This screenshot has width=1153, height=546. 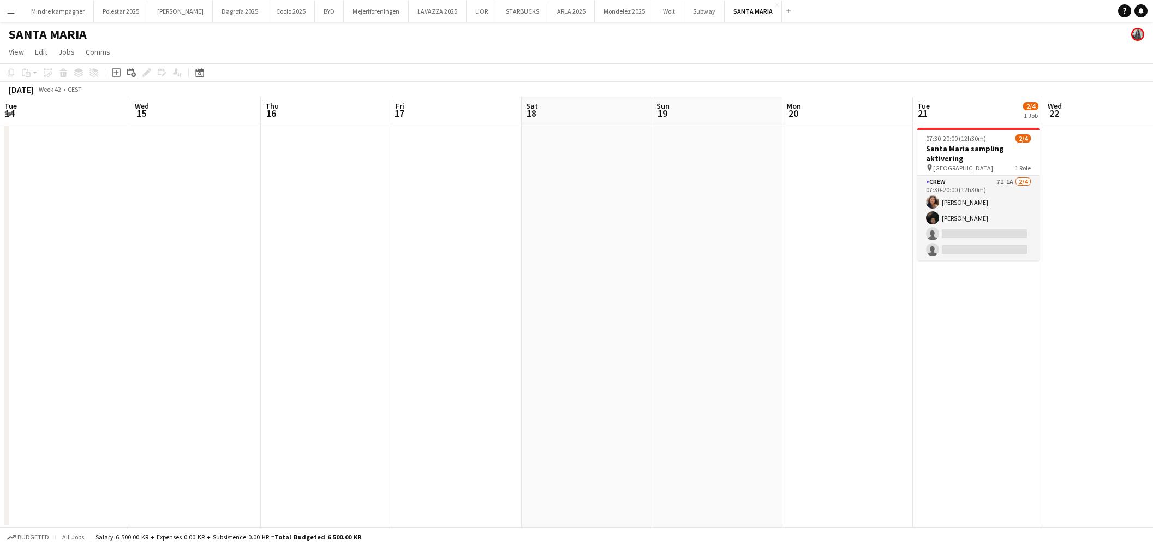 What do you see at coordinates (240, 11) in the screenshot?
I see `button: Dagrofa 2025` at bounding box center [240, 11].